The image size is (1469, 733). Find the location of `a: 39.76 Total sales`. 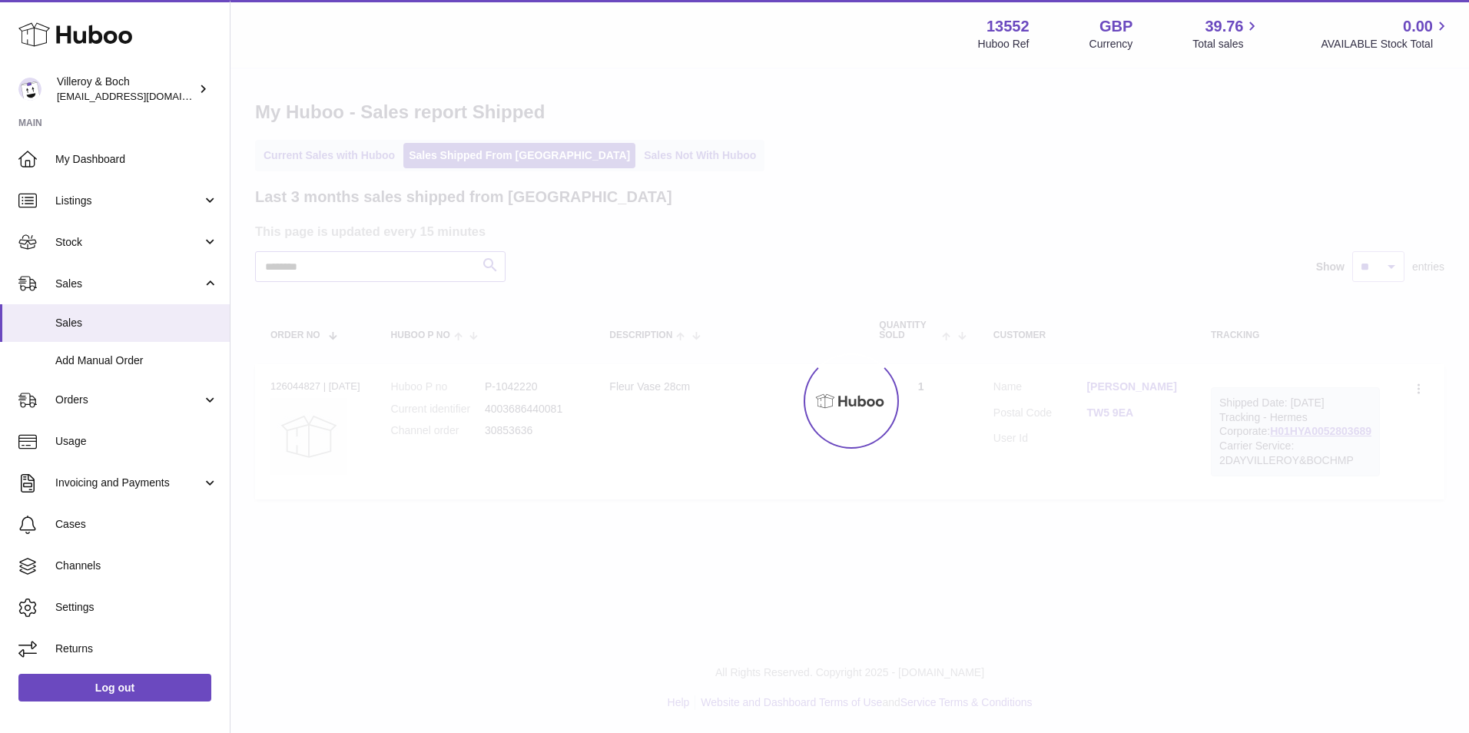

a: 39.76 Total sales is located at coordinates (1226, 34).